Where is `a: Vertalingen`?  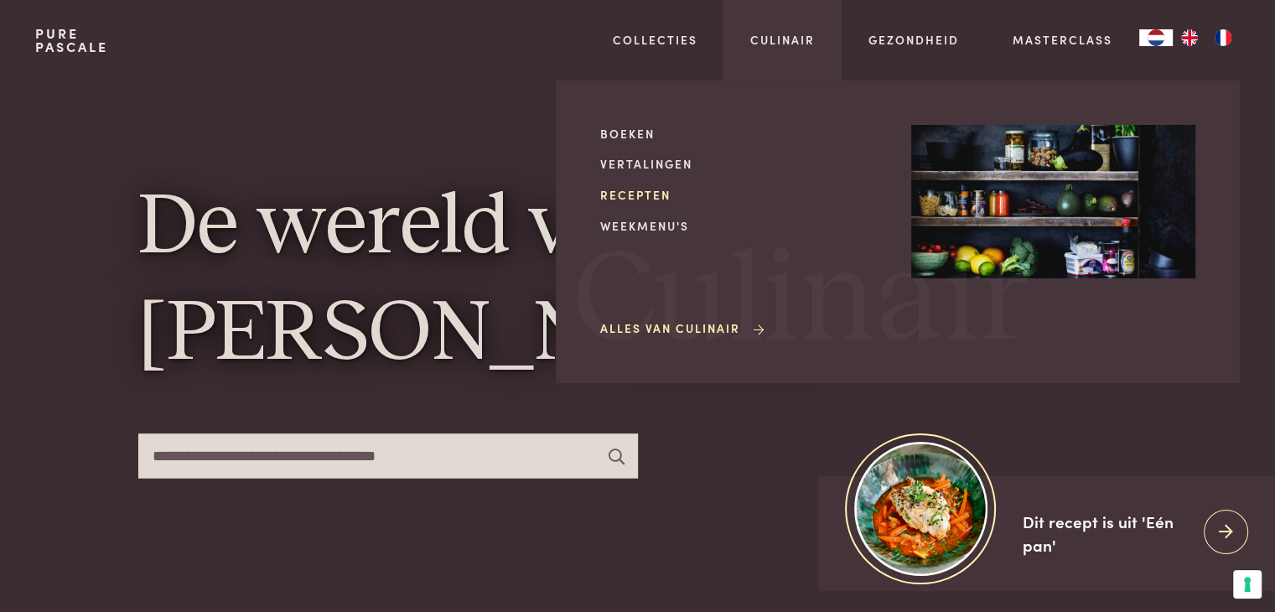
a: Vertalingen is located at coordinates (742, 163).